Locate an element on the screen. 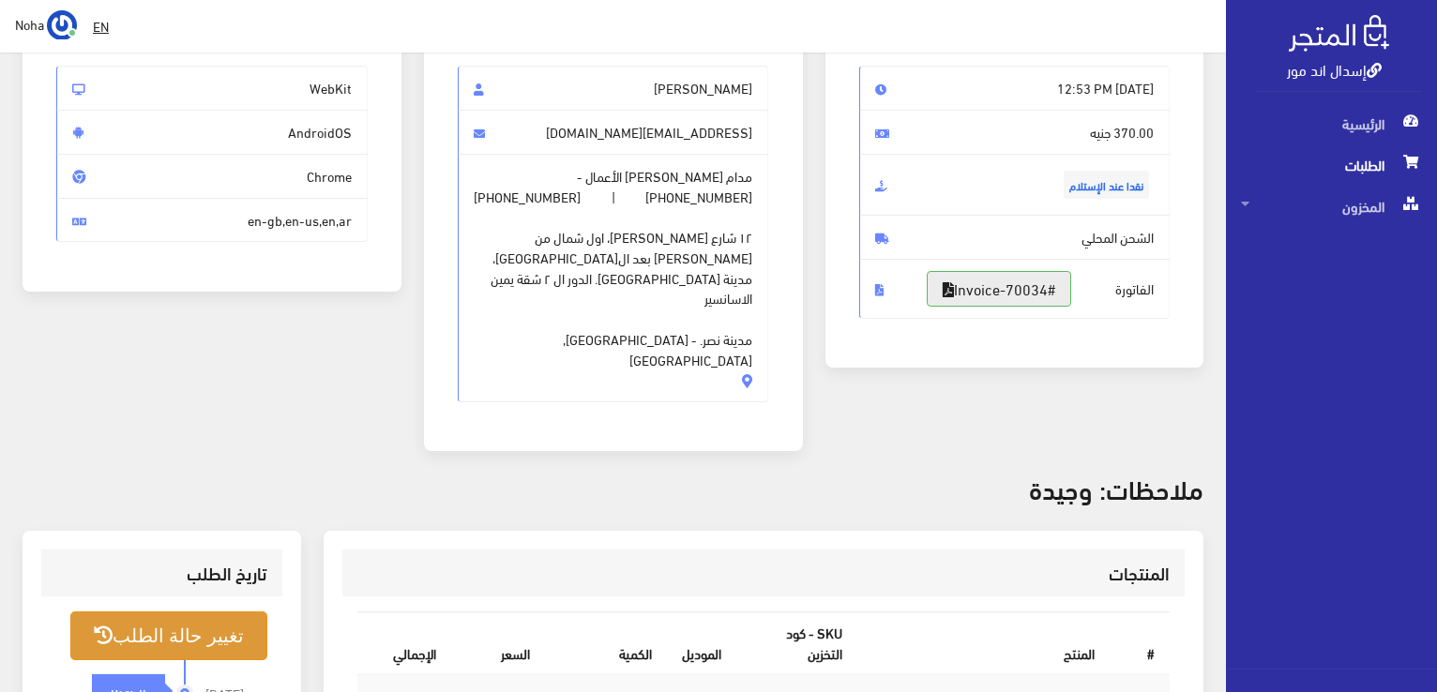 The image size is (1437, 692). a: ... Noha is located at coordinates (46, 24).